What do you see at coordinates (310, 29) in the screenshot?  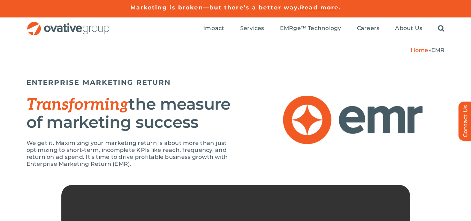 I see `a: EMRge™ Technology` at bounding box center [310, 29].